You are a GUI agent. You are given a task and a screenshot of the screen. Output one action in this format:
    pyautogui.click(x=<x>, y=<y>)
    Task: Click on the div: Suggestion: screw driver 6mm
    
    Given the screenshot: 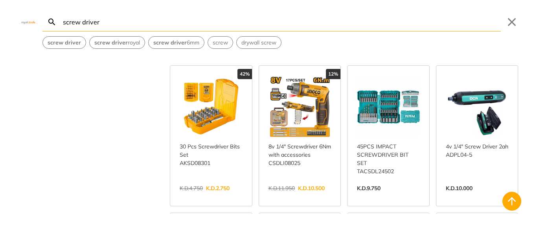 What is the action you would take?
    pyautogui.click(x=176, y=42)
    